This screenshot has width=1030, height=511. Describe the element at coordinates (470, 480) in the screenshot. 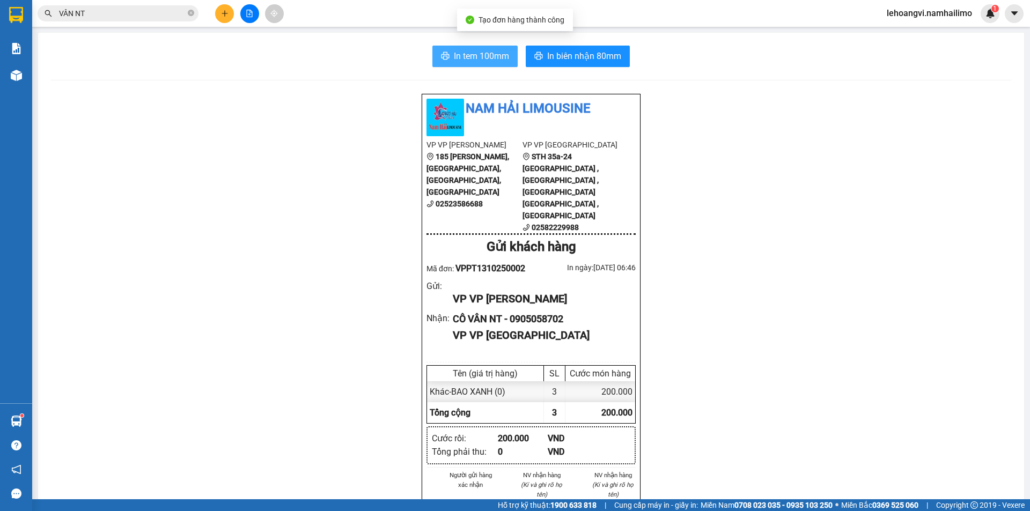

I see `li: Người gửi hàng xác nhận` at that location.